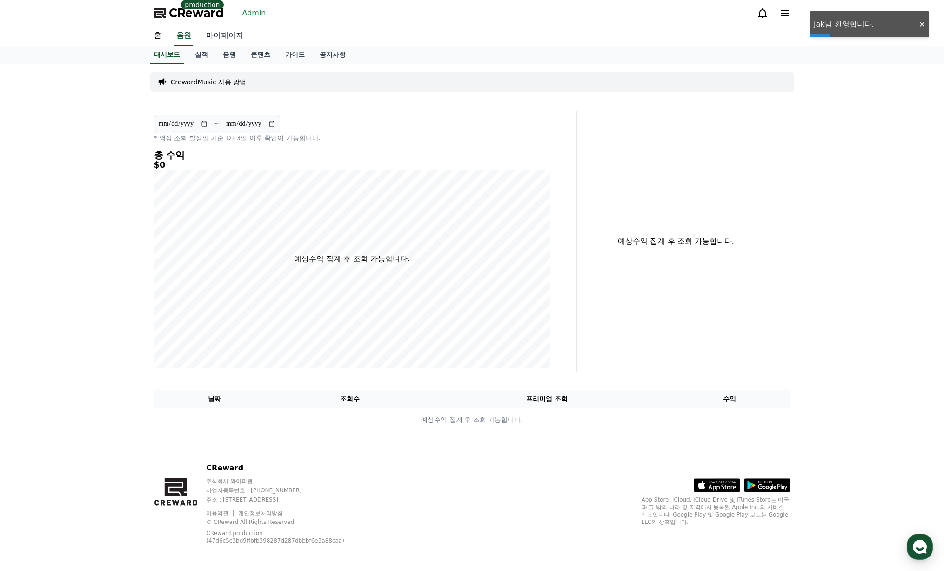  I want to click on p: * 영상 조회 발생일 기준 D+3일 이후 확인이 가능합니다., so click(352, 138).